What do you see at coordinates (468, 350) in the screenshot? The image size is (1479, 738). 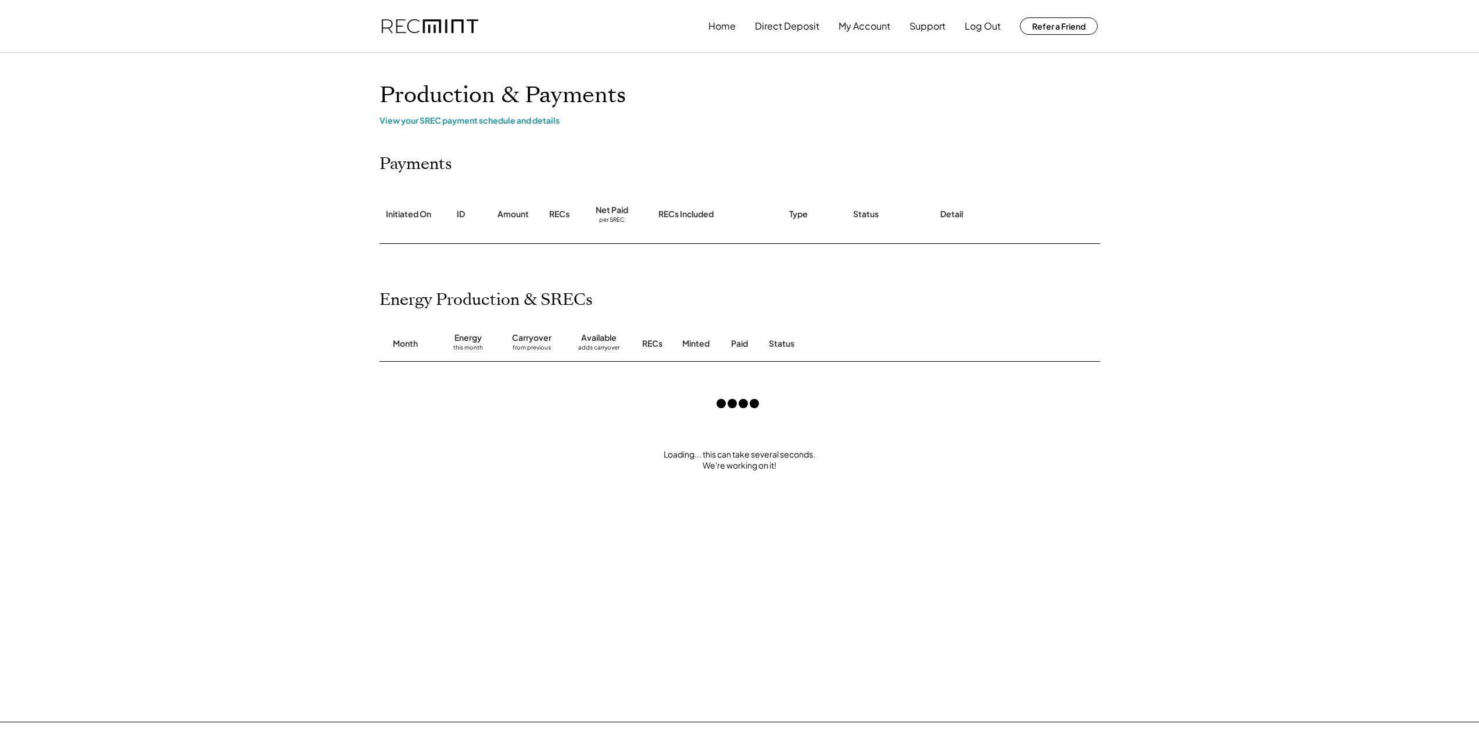 I see `div: this month` at bounding box center [468, 350].